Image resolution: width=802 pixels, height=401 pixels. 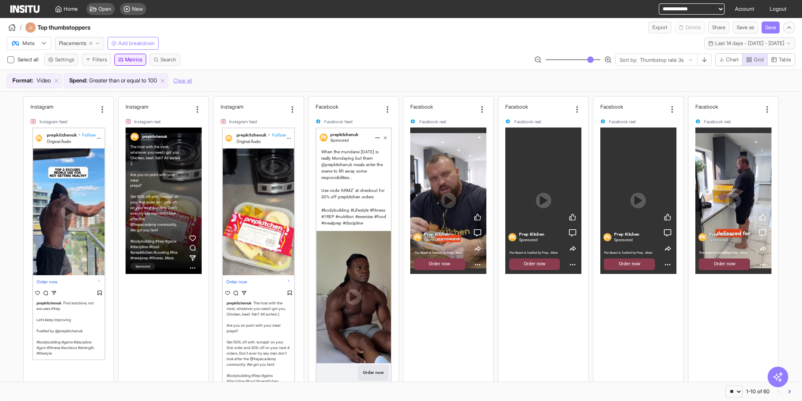 What do you see at coordinates (758, 60) in the screenshot?
I see `span: Grid` at bounding box center [758, 60].